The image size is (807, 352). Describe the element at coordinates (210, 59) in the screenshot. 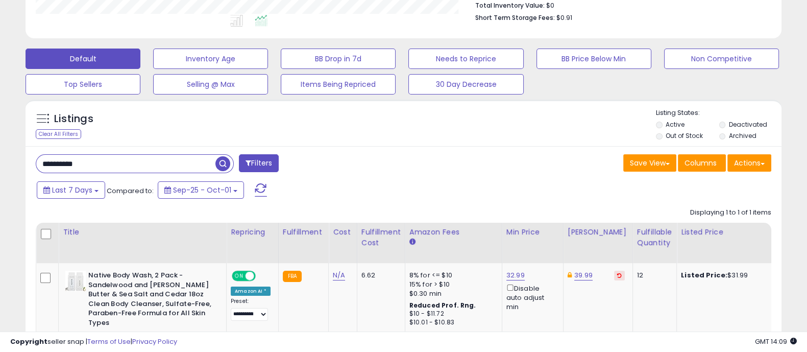

I see `button: Inventory Age` at that location.